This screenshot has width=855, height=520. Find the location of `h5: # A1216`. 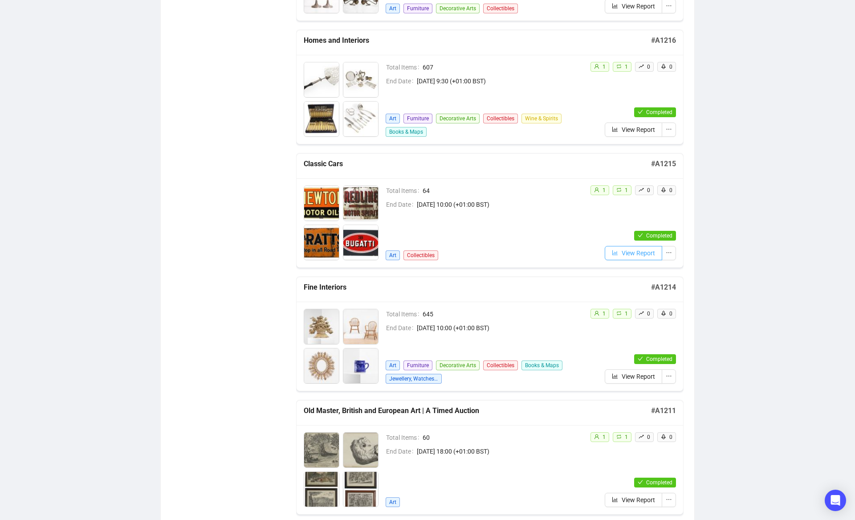

h5: # A1216 is located at coordinates (664, 41).